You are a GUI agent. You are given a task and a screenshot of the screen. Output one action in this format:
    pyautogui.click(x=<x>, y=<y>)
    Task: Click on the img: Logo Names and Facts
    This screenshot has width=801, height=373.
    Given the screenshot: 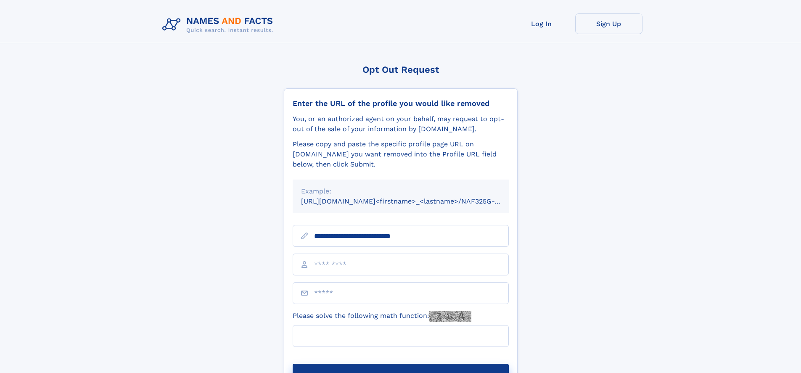 What is the action you would take?
    pyautogui.click(x=219, y=25)
    